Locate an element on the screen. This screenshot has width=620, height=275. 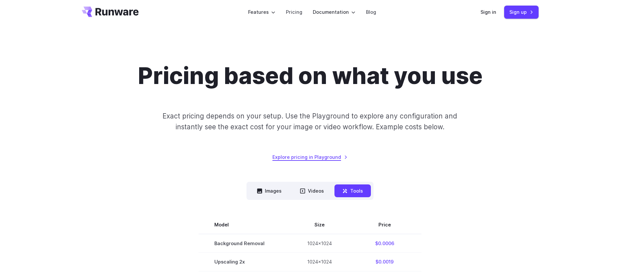
td: Upscaling 2x is located at coordinates (245, 262).